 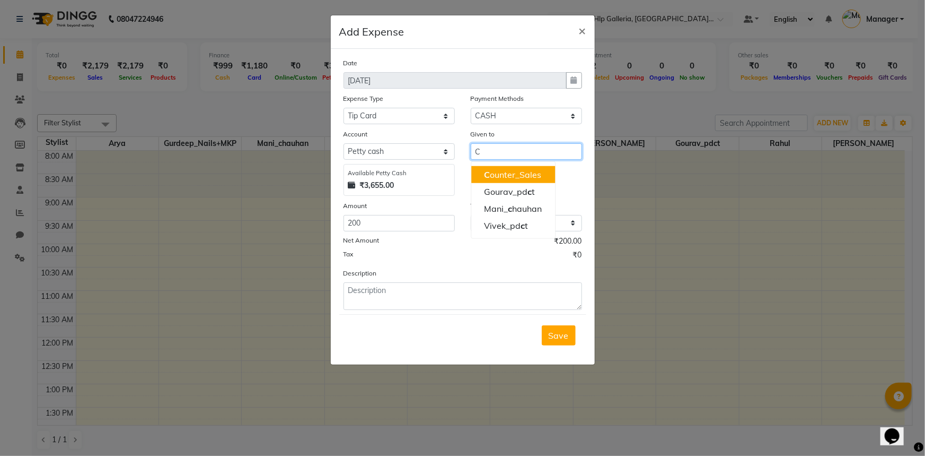 What do you see at coordinates (377, 185) in the screenshot?
I see `strong: ₹3,655.00` at bounding box center [377, 185].